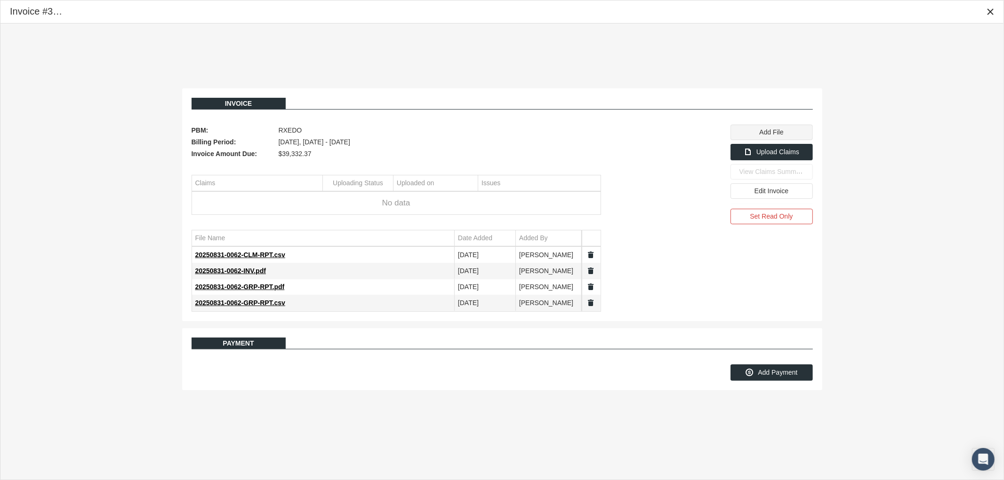 The height and width of the screenshot is (480, 1004). I want to click on td: Column File Name, so click(323, 239).